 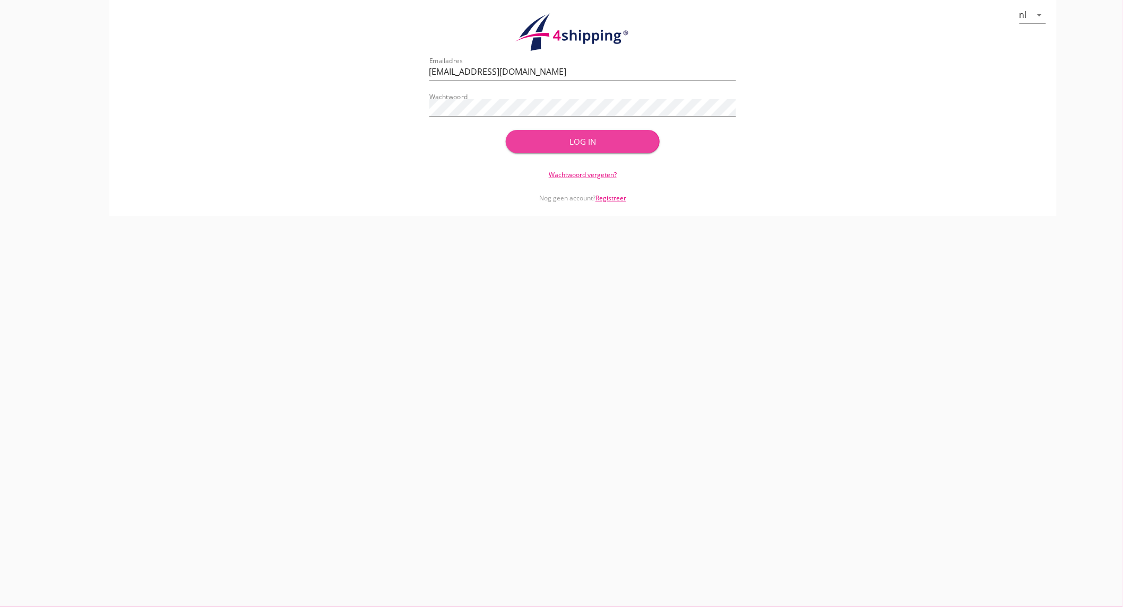 What do you see at coordinates (1023, 15) in the screenshot?
I see `div: nl` at bounding box center [1023, 15].